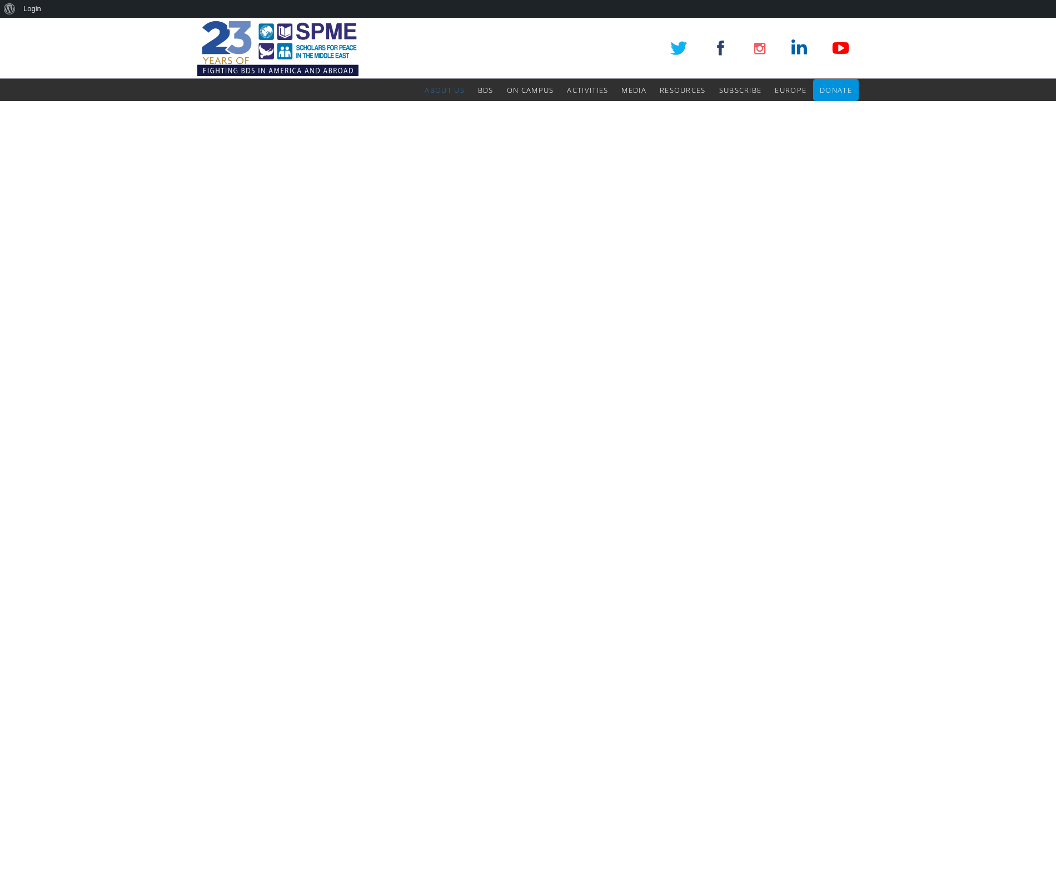 The image size is (1056, 889). Describe the element at coordinates (683, 90) in the screenshot. I see `a: Resources` at that location.